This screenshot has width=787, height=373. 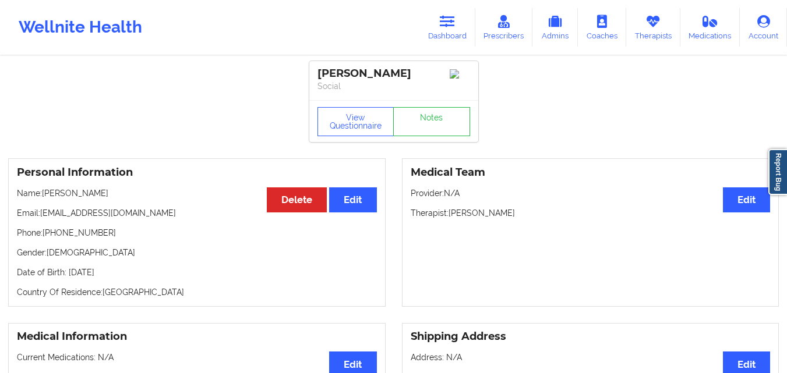 I want to click on p: Current Medications: N/A, so click(x=197, y=358).